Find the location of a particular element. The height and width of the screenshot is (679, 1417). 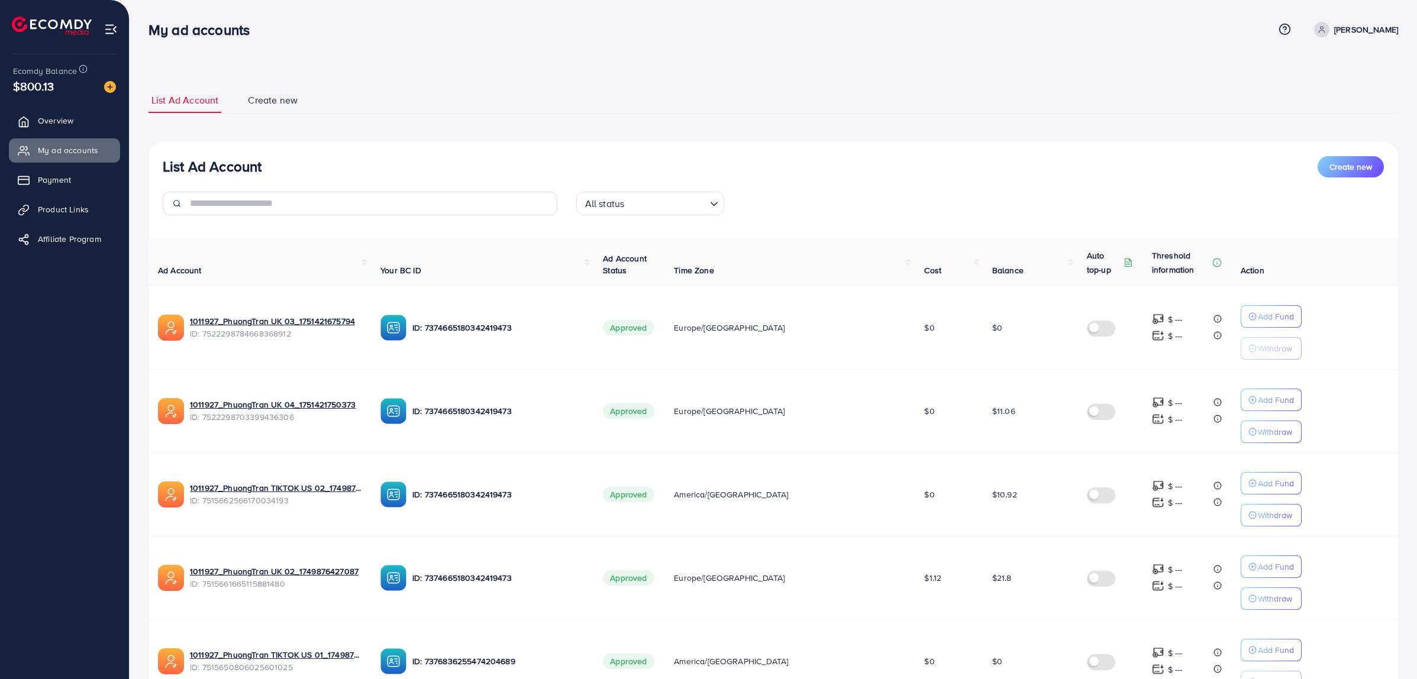

div: <span class='underline'>1011927_PhuongTran TIKTOK US 02_1749876563912</span></br>7515662566170034193 is located at coordinates (276, 494).